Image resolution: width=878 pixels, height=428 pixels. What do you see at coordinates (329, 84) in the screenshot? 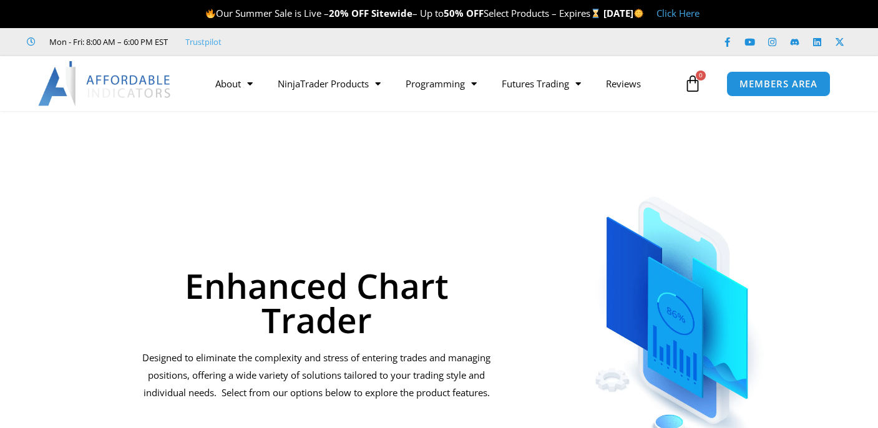
I see `a: NinjaTrader Products` at bounding box center [329, 84].